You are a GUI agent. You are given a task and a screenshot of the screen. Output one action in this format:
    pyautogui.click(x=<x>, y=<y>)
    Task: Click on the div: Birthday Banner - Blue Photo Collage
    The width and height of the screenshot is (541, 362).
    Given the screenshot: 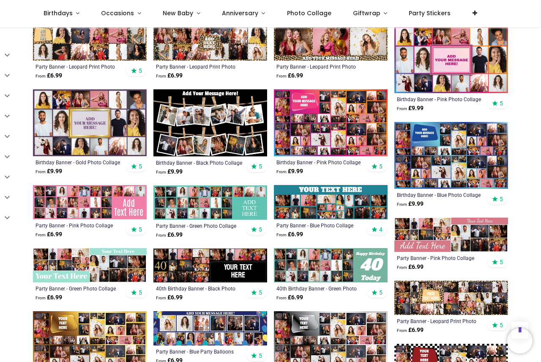 What is the action you would take?
    pyautogui.click(x=440, y=195)
    